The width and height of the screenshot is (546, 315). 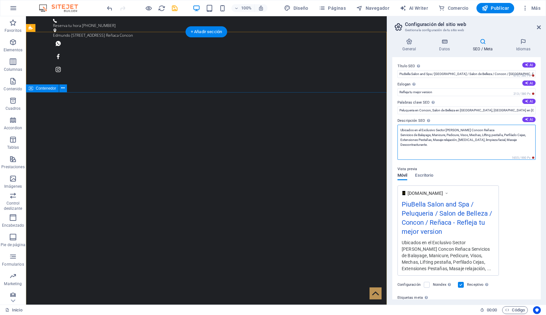 I want to click on p: Encabezado, so click(x=13, y=225).